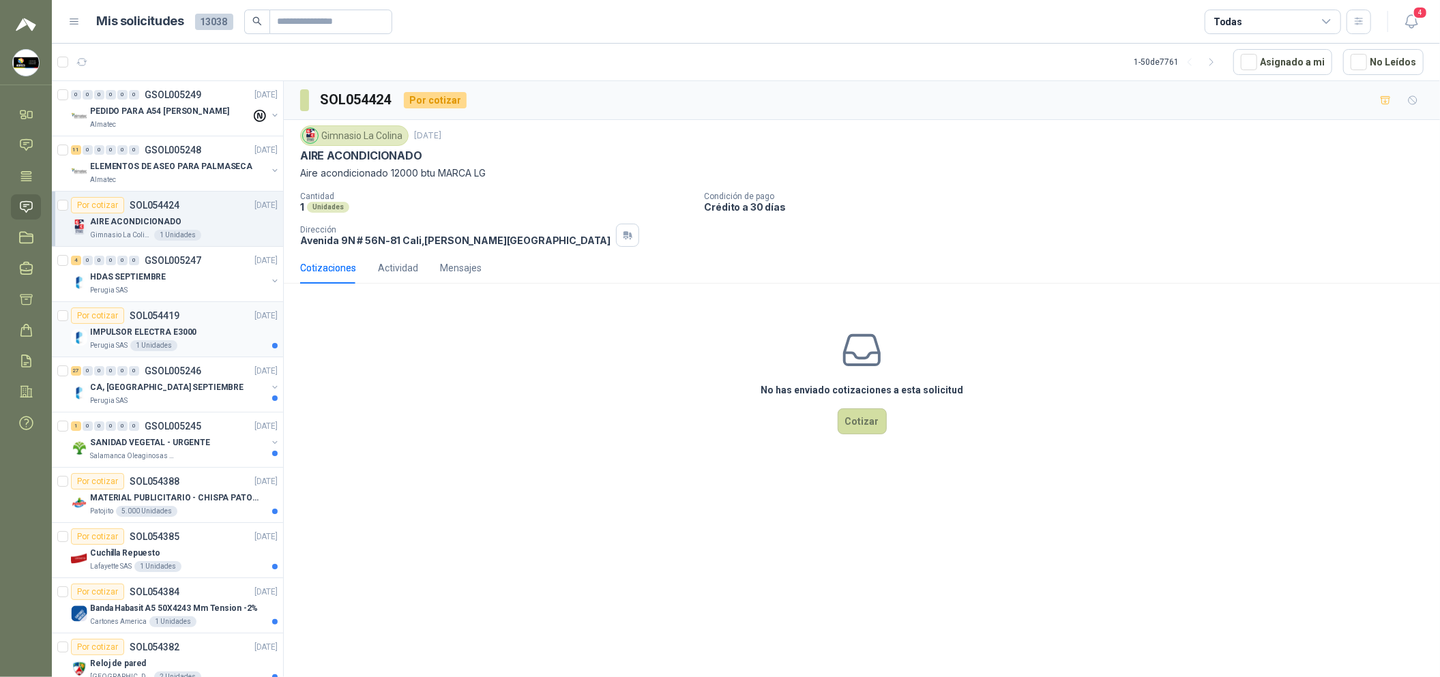 The height and width of the screenshot is (677, 1440). What do you see at coordinates (140, 21) in the screenshot?
I see `h1: Mis solicitudes` at bounding box center [140, 21].